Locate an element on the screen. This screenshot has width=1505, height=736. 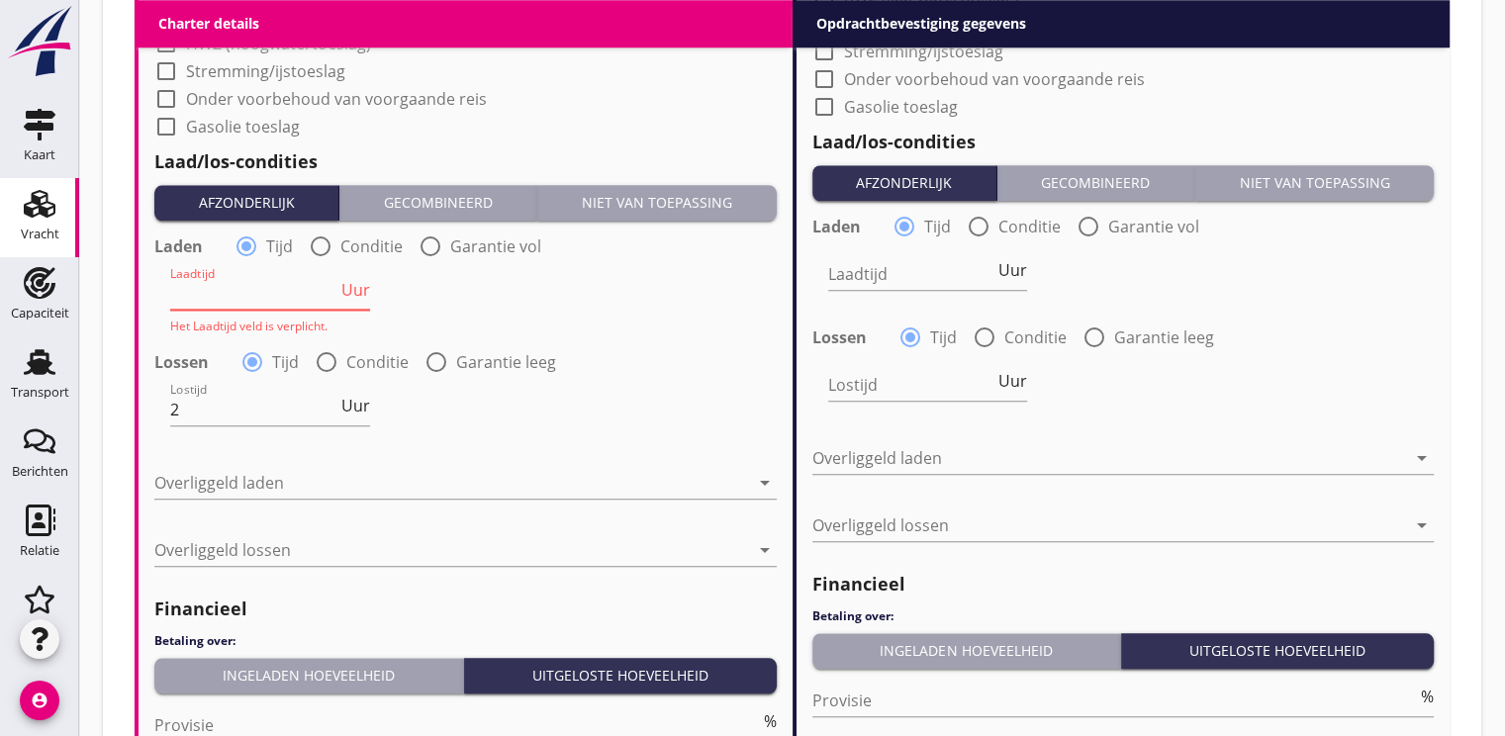
label: KWZ (laagwatertoeslag) is located at coordinates (273, 16).